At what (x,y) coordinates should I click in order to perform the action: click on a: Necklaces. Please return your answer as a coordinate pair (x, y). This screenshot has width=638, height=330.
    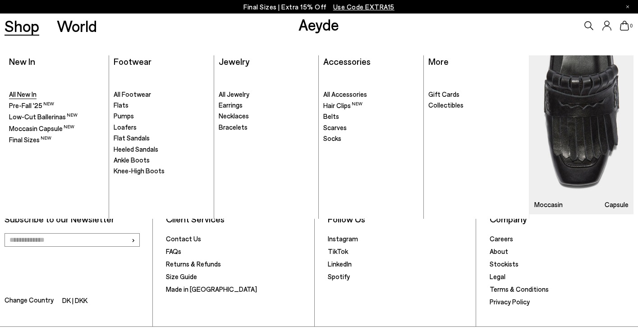
    Looking at the image, I should click on (266, 116).